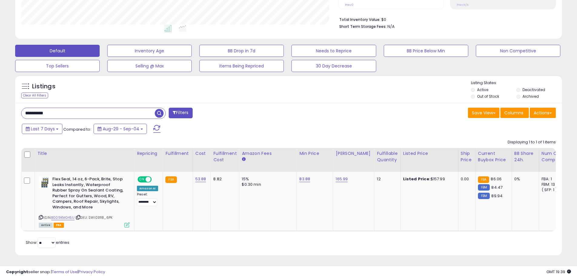  Describe the element at coordinates (391, 26) in the screenshot. I see `span: N/A` at that location.